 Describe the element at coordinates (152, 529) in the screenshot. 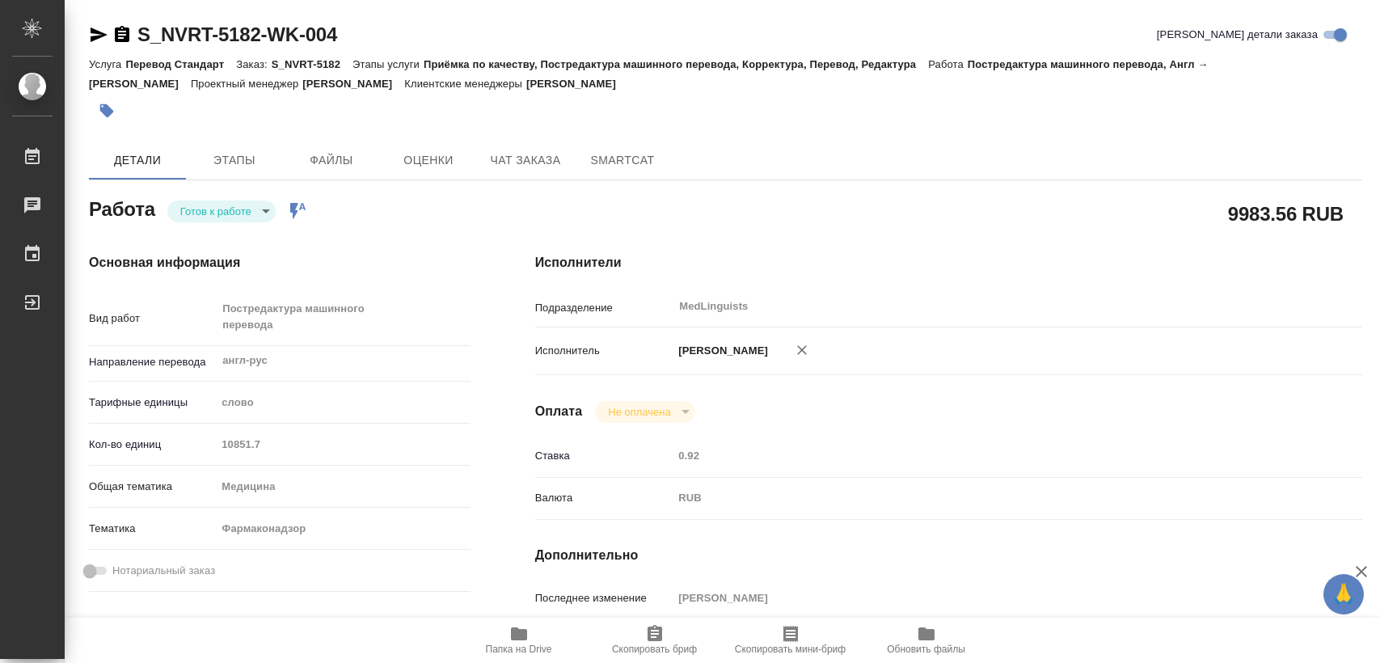

I see `p: Тематика` at that location.